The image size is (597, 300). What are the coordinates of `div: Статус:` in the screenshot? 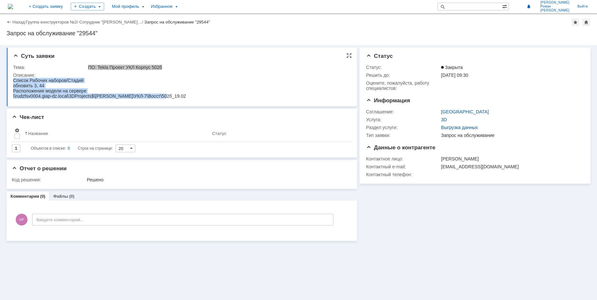 It's located at (403, 67).